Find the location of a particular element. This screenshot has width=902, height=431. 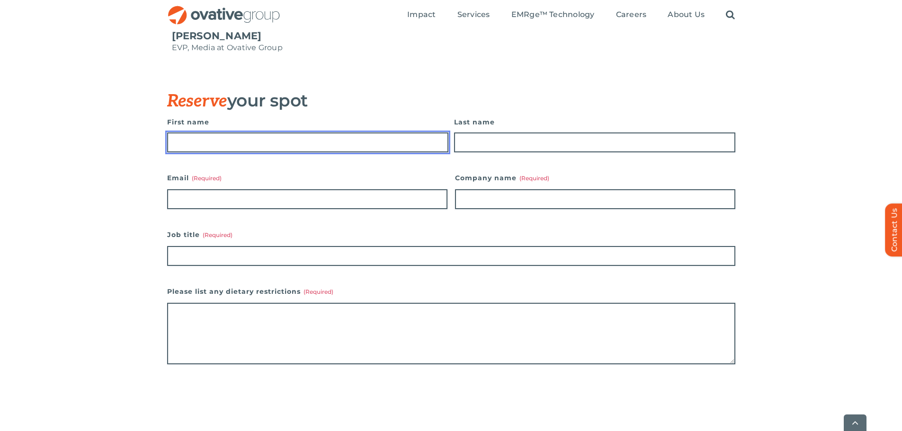

a: EMRge™ Technology is located at coordinates (553, 15).